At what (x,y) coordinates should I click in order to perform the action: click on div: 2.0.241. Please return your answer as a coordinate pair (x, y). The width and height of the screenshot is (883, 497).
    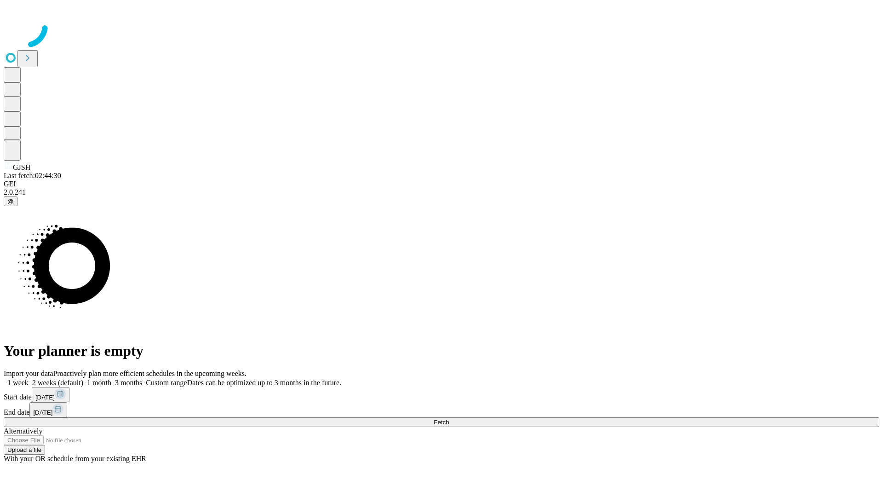
    Looking at the image, I should click on (442, 192).